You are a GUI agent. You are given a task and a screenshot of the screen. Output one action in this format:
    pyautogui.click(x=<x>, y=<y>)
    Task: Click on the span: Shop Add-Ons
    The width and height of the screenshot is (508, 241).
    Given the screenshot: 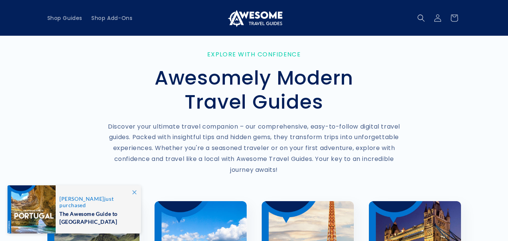 What is the action you would take?
    pyautogui.click(x=112, y=18)
    